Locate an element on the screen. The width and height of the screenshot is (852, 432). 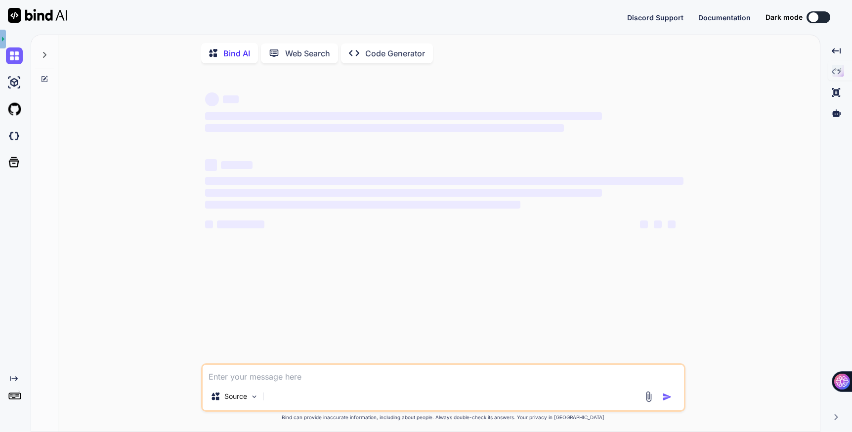
img: githubLight is located at coordinates (14, 109).